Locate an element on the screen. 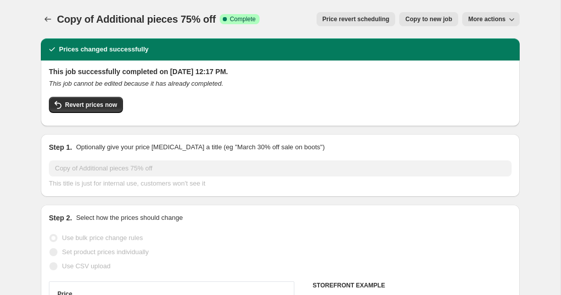  button: Price revert scheduling is located at coordinates (356, 19).